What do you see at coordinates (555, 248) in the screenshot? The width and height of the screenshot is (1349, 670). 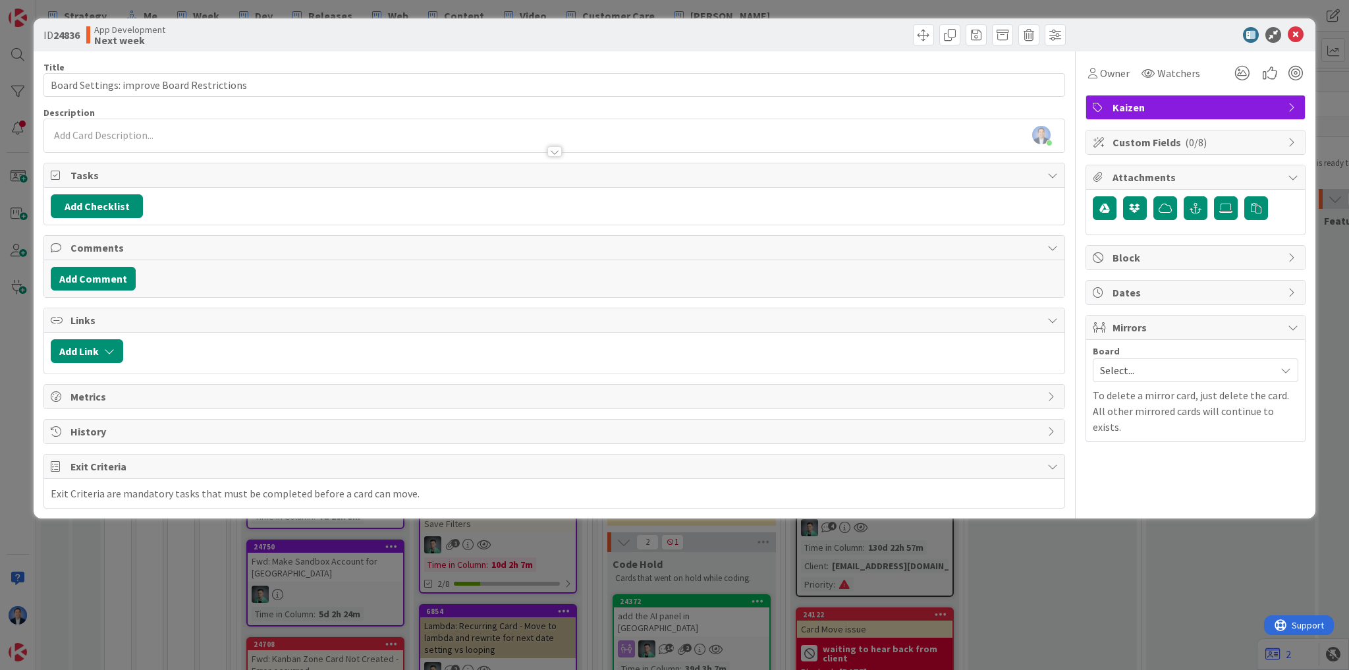 I see `span: Comments` at bounding box center [555, 248].